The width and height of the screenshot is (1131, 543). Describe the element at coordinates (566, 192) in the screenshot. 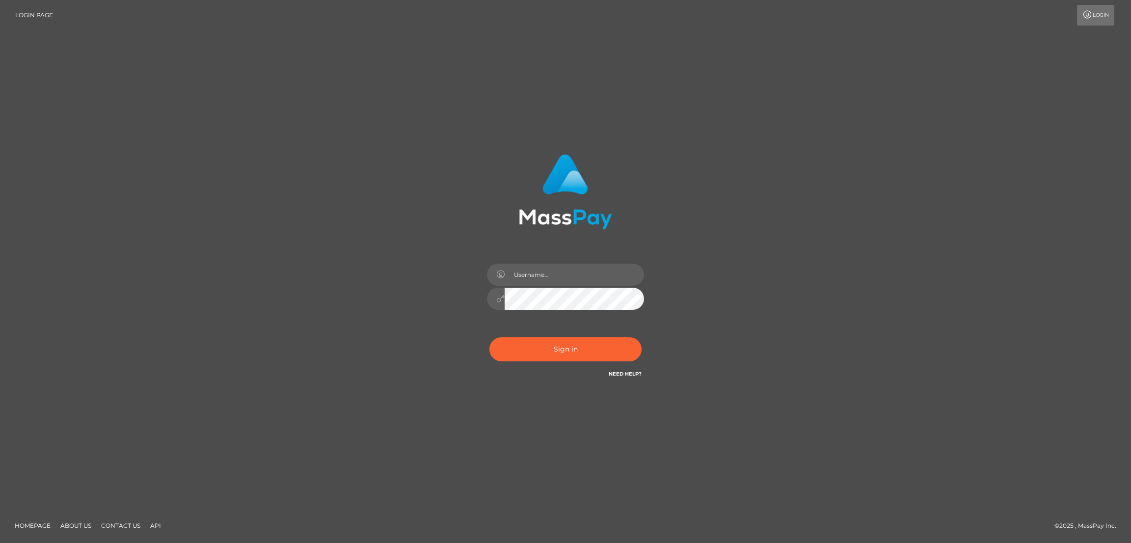

I see `img: MassPay Login` at that location.